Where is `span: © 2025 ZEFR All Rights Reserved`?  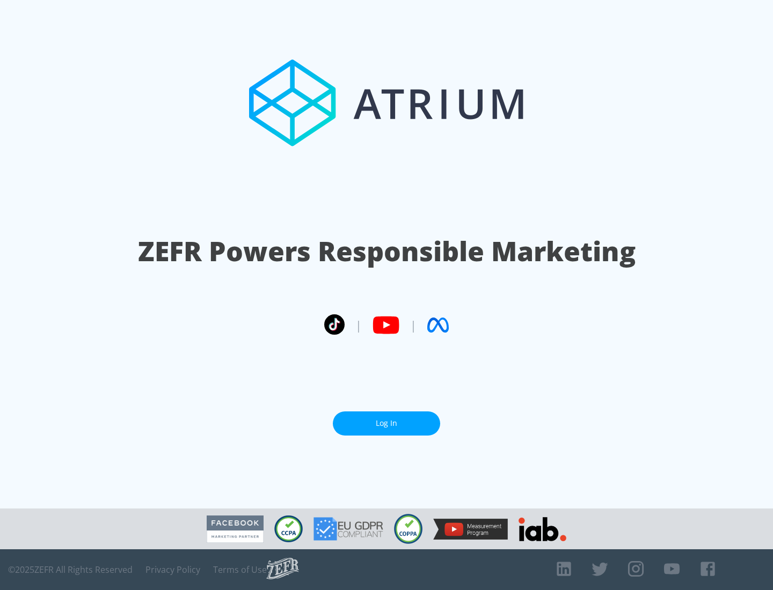 span: © 2025 ZEFR All Rights Reserved is located at coordinates (70, 570).